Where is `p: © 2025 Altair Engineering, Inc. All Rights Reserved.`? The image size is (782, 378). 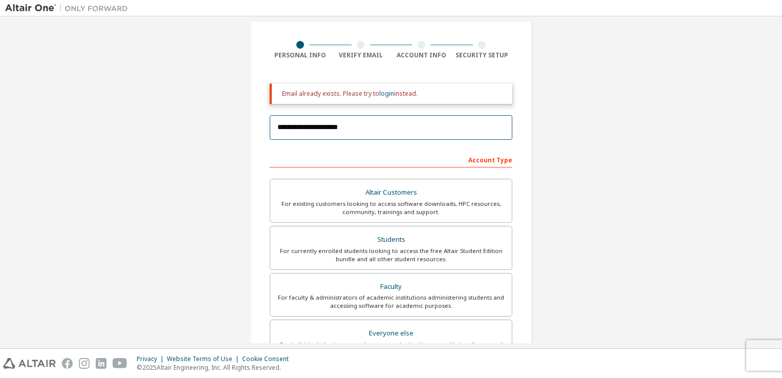 p: © 2025 Altair Engineering, Inc. All Rights Reserved. is located at coordinates (215, 367).